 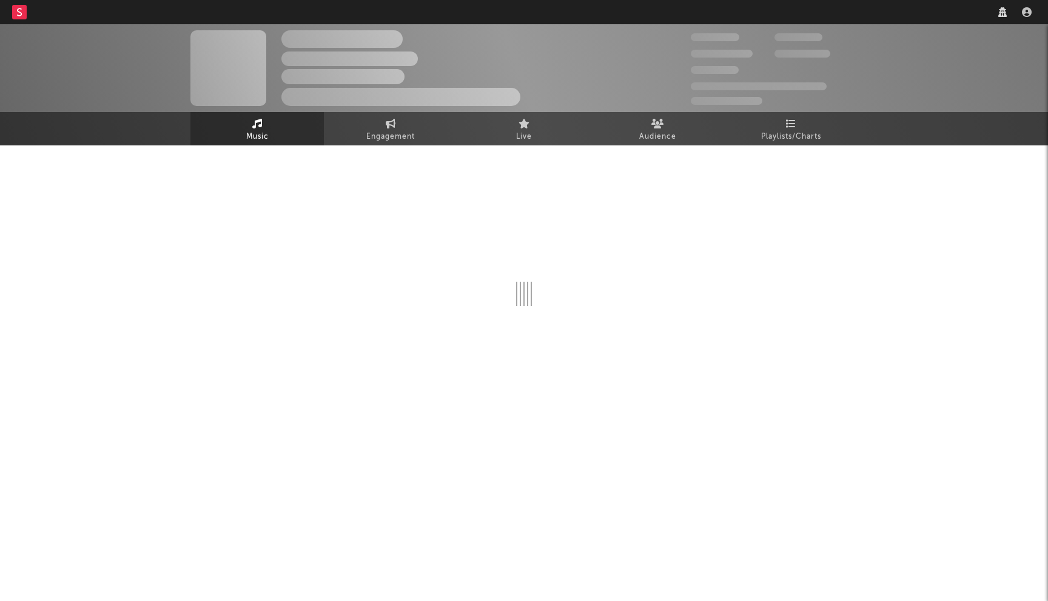 What do you see at coordinates (802, 53) in the screenshot?
I see `span: 1,000,000` at bounding box center [802, 53].